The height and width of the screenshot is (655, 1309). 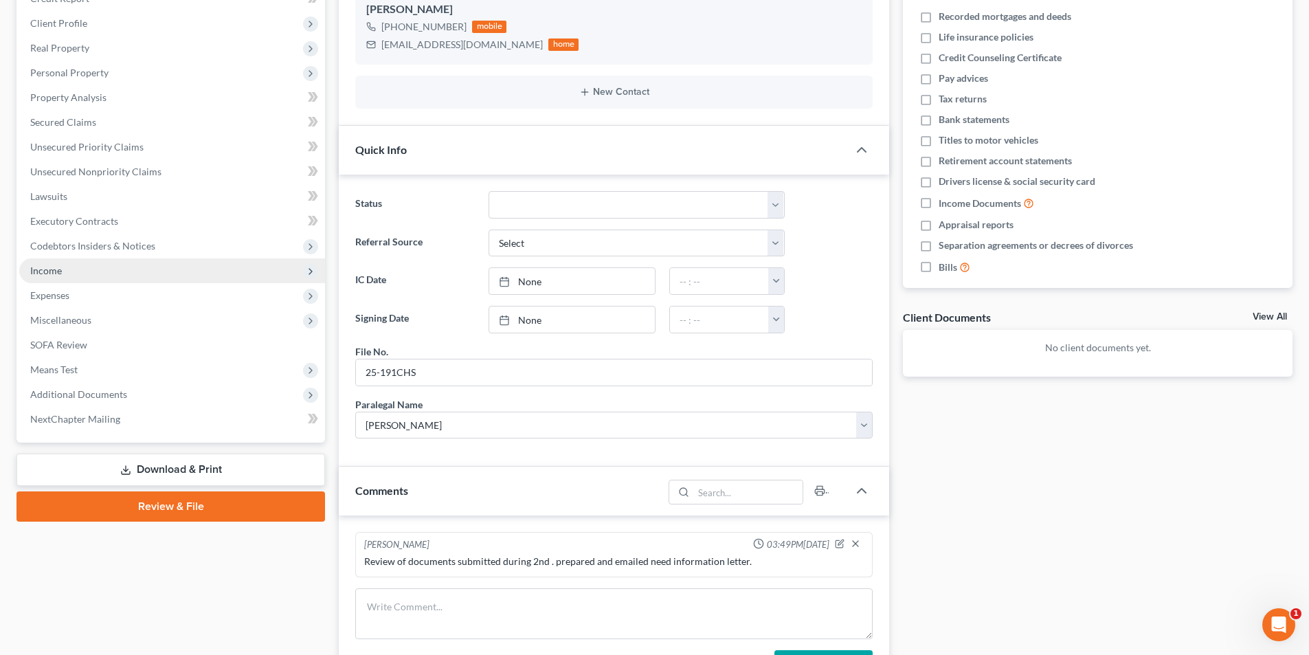 What do you see at coordinates (988, 140) in the screenshot?
I see `span: Titles to motor vehicles` at bounding box center [988, 140].